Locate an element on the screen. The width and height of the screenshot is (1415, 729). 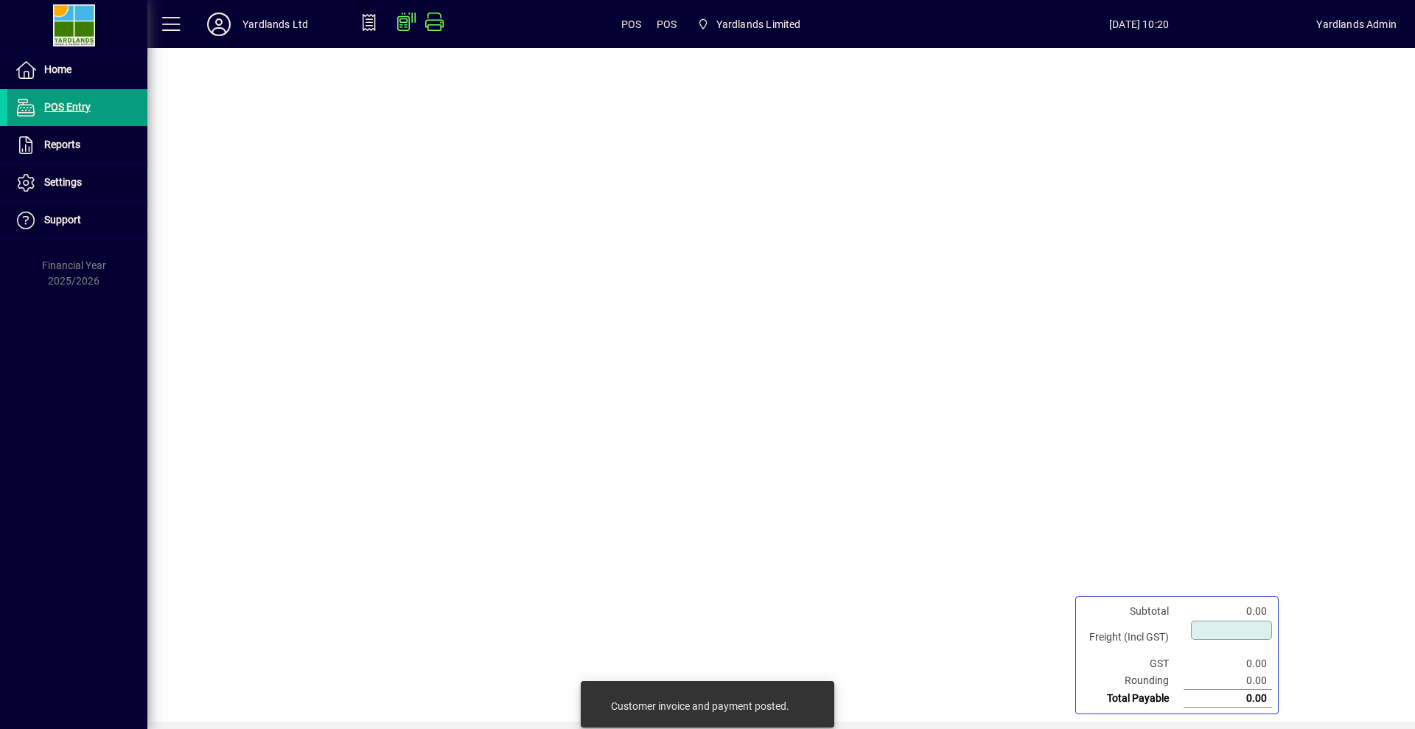
div: Yardlands Ltd is located at coordinates (275, 24).